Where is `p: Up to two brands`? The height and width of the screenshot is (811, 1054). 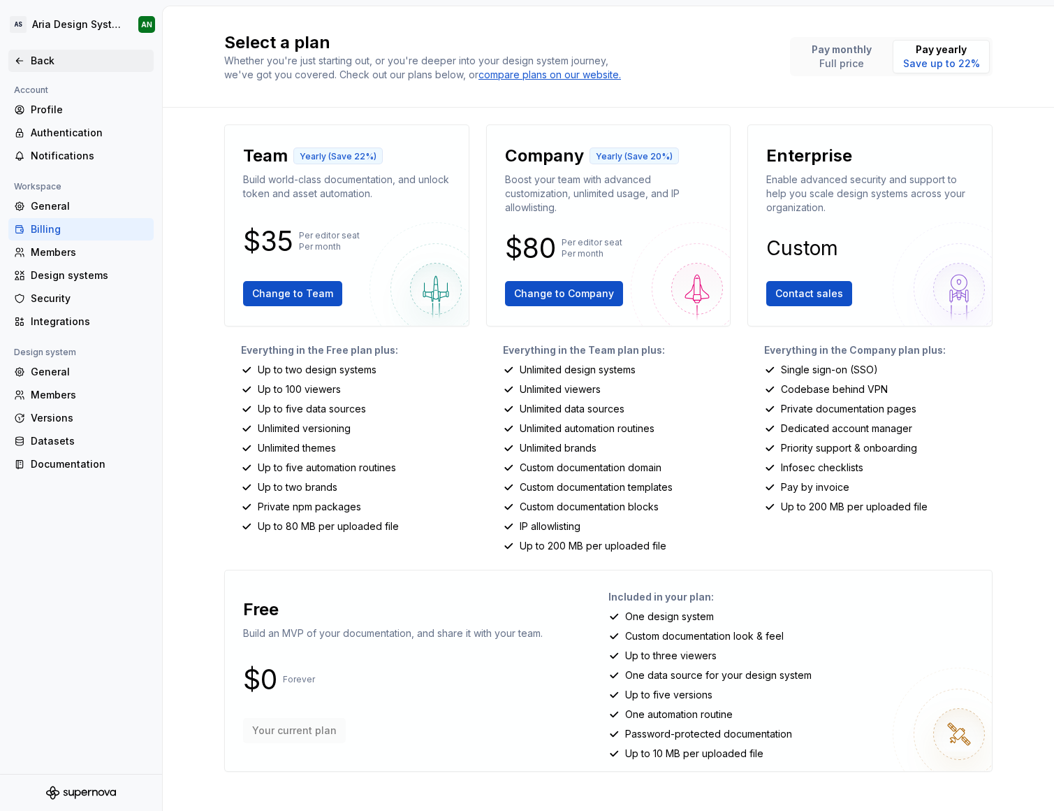
p: Up to two brands is located at coordinates (298, 487).